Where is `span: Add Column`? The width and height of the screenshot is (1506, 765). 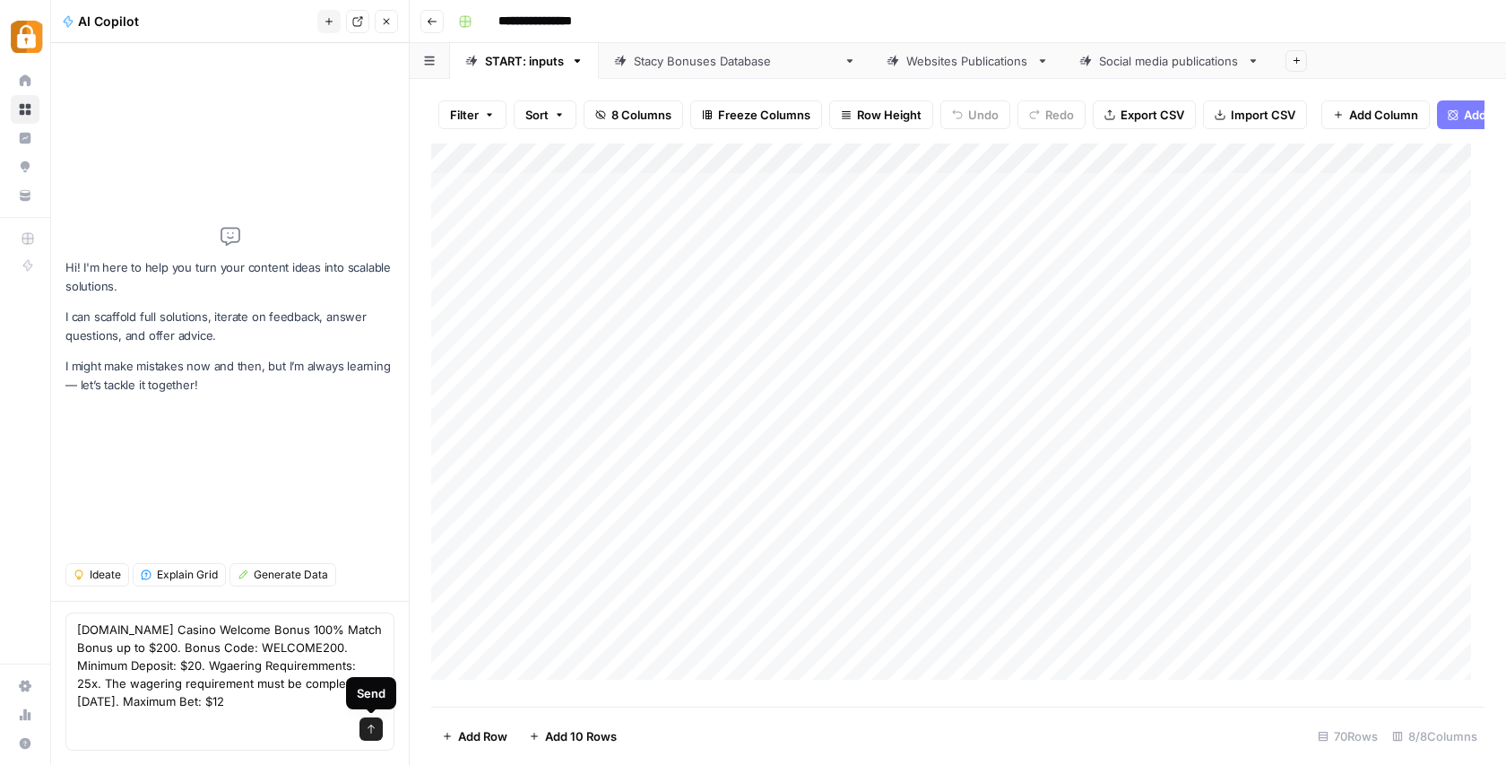 span: Add Column is located at coordinates (1384, 115).